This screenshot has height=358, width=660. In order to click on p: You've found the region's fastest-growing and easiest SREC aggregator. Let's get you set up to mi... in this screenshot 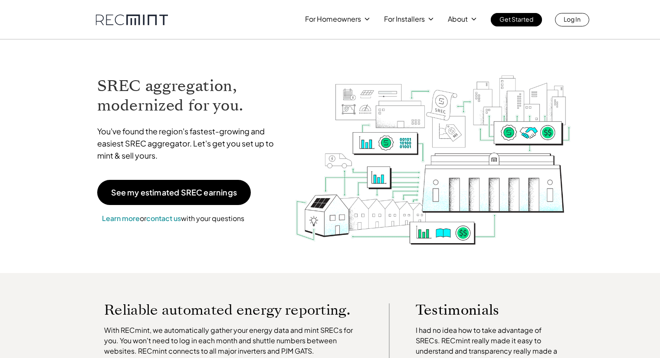, I will do `click(190, 144)`.